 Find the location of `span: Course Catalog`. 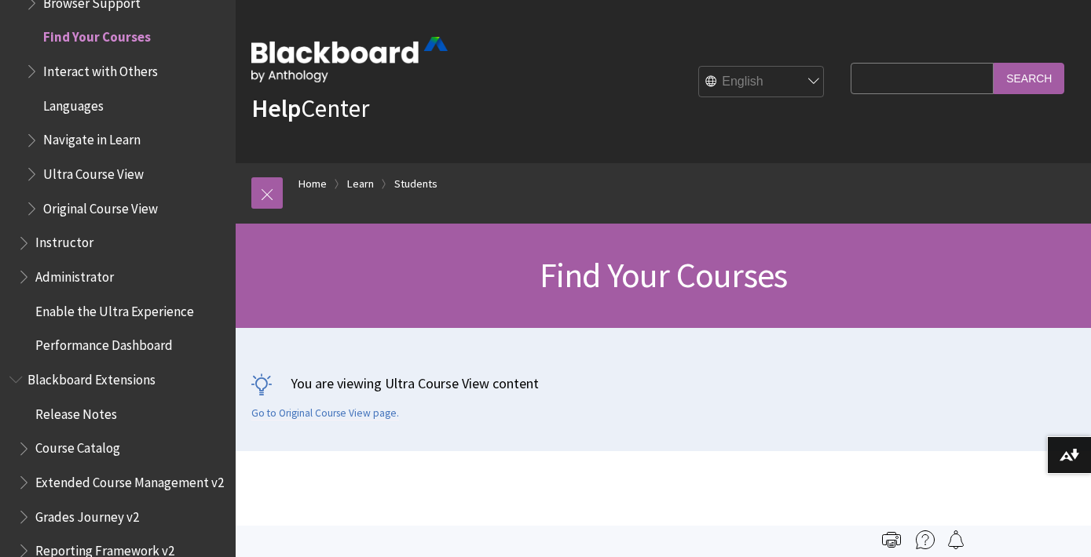

span: Course Catalog is located at coordinates (78, 446).